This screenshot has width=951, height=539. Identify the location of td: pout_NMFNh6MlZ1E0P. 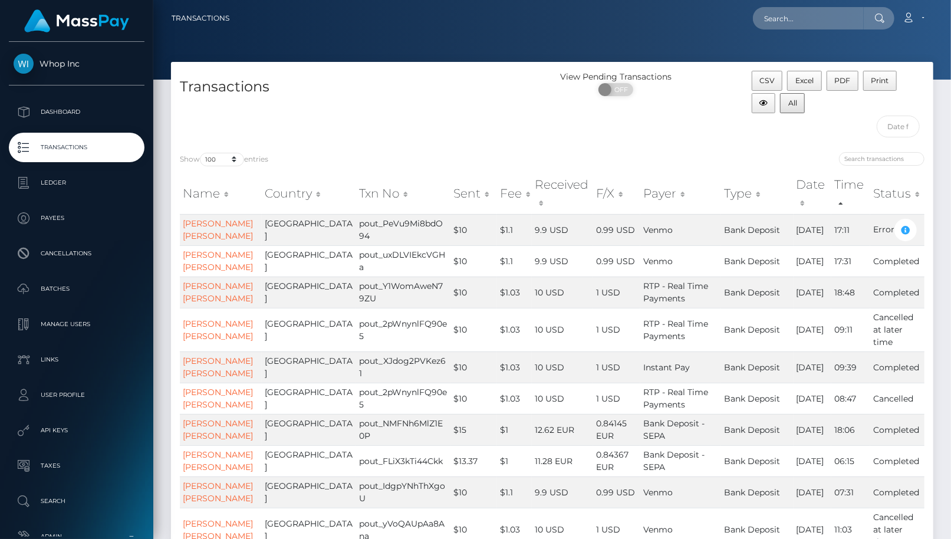
(403, 429).